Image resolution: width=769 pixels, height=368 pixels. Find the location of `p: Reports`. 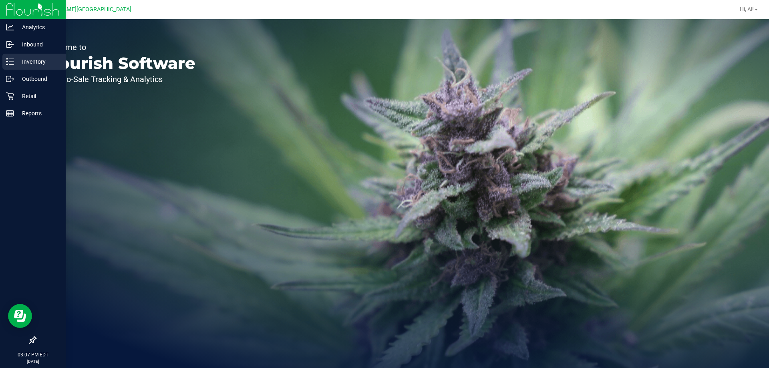

p: Reports is located at coordinates (38, 113).